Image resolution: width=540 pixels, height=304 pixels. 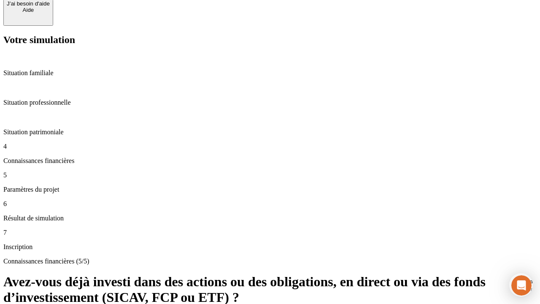 I want to click on p: Inscription, so click(x=270, y=247).